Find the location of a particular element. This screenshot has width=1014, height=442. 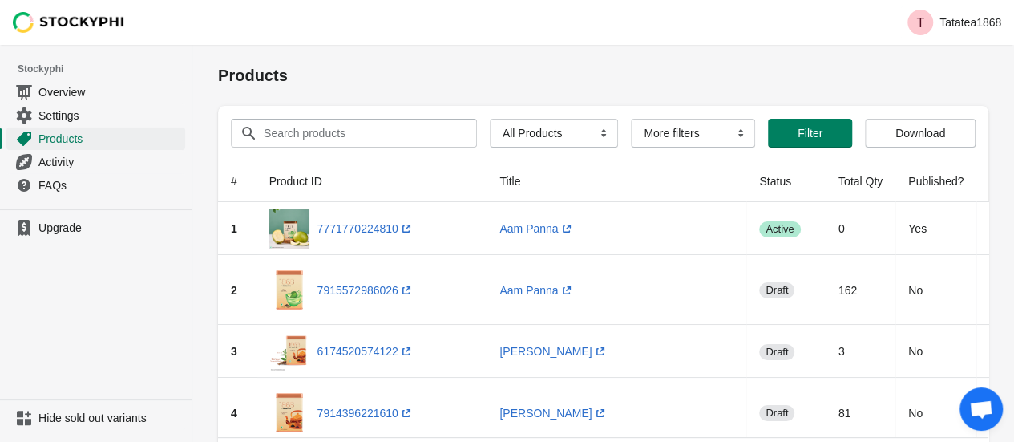

span: 3 is located at coordinates (234, 351).